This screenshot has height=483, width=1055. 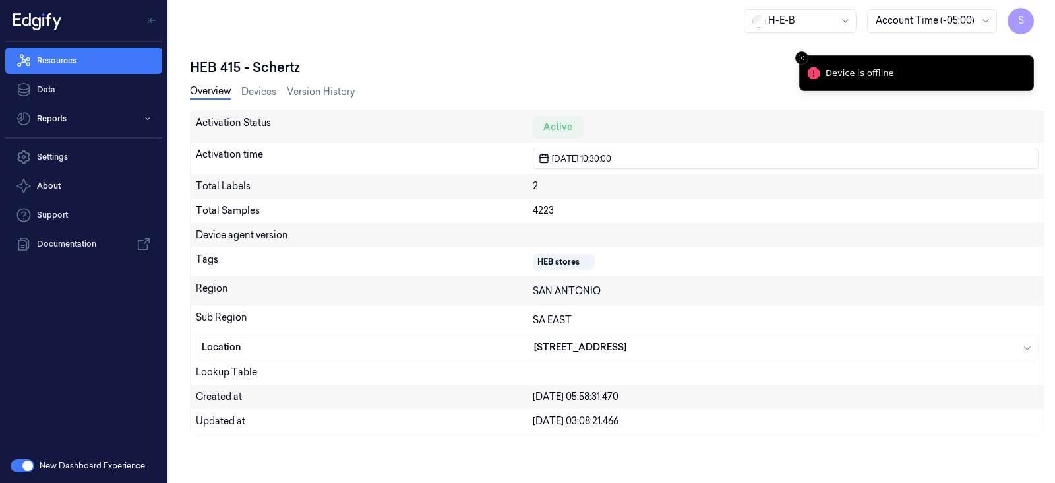 What do you see at coordinates (364, 235) in the screenshot?
I see `div: Device agent version` at bounding box center [364, 235].